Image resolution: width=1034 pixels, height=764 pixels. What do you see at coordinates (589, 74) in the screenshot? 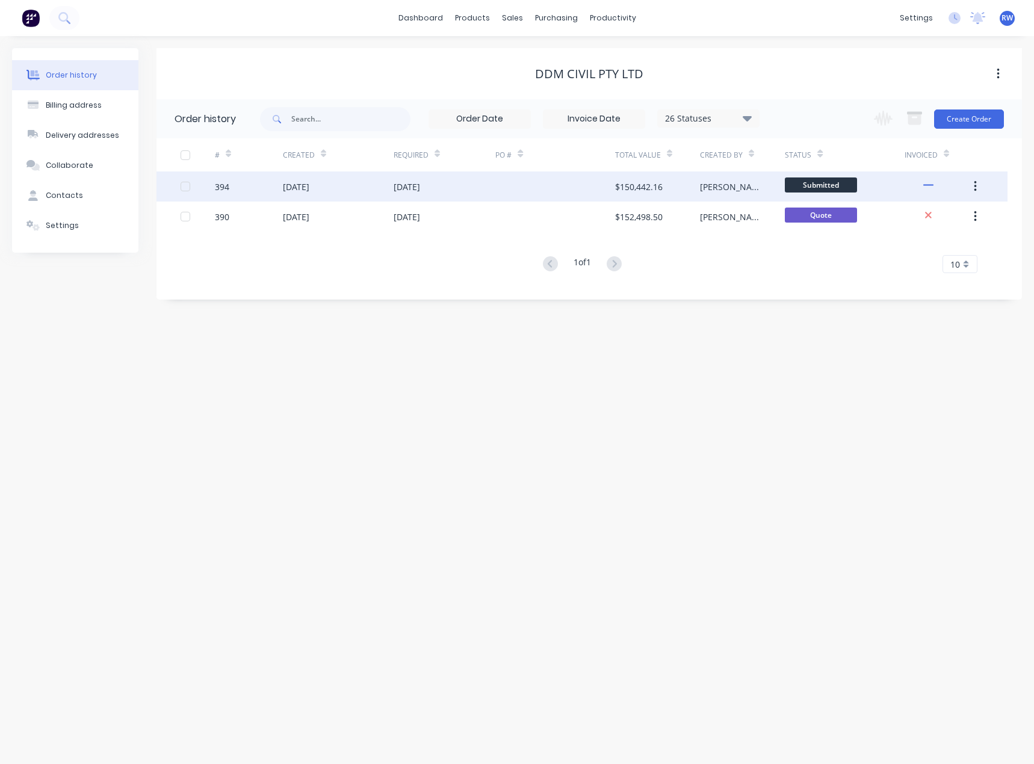
I see `div: DDM Civil Pty Ltd` at bounding box center [589, 74].